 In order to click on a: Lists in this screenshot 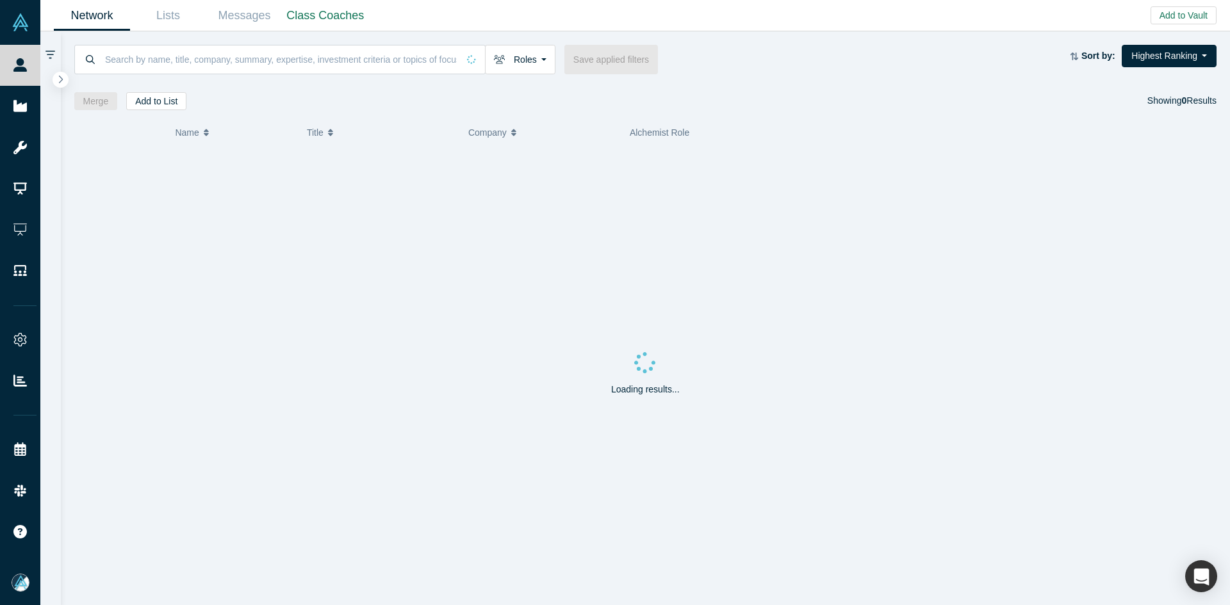, I will do `click(168, 15)`.